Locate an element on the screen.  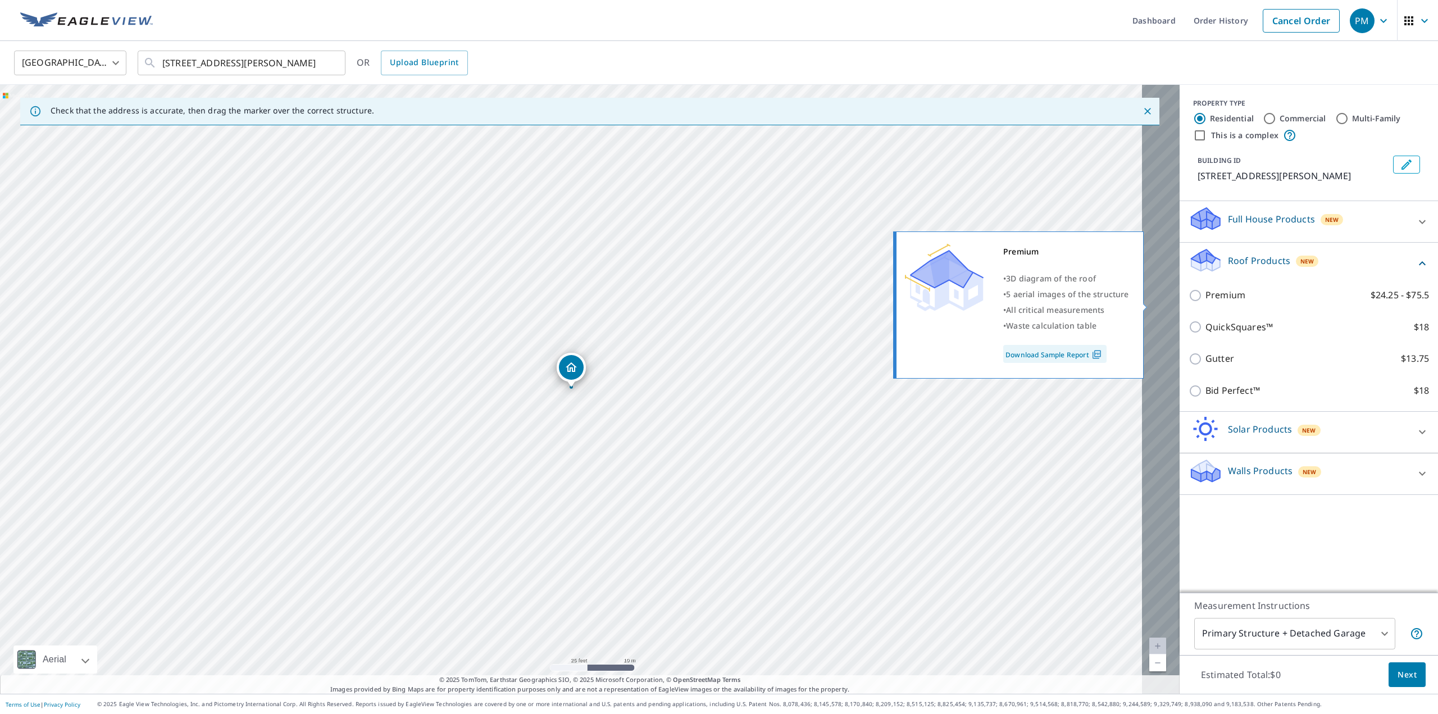
a: Terms of Use is located at coordinates (23, 704).